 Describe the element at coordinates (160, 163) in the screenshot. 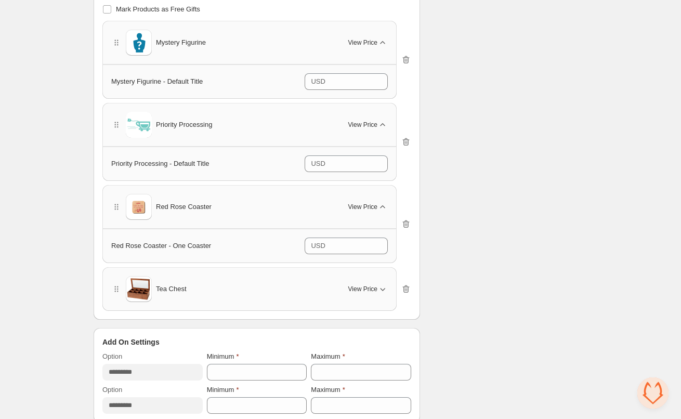

I see `span: Priority Processing - Default Title` at that location.